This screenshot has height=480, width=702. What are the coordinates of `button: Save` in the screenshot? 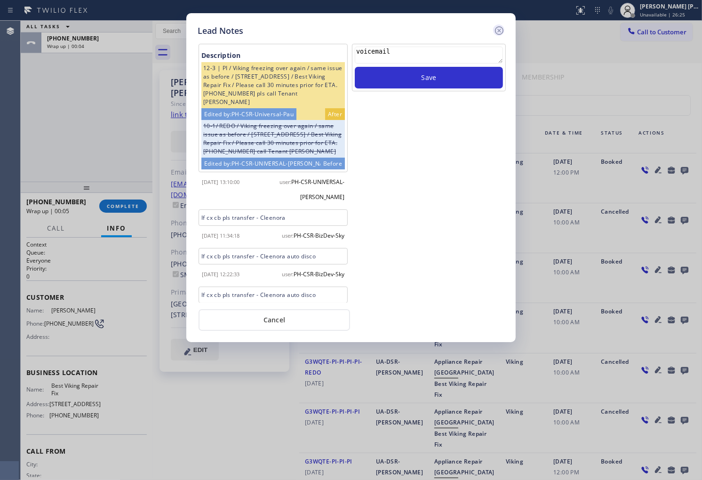 It's located at (429, 78).